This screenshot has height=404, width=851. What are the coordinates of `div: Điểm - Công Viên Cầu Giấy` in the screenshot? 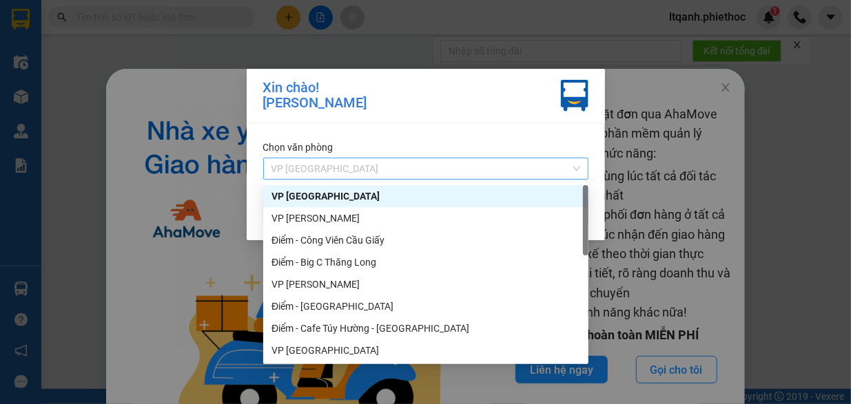 It's located at (426, 240).